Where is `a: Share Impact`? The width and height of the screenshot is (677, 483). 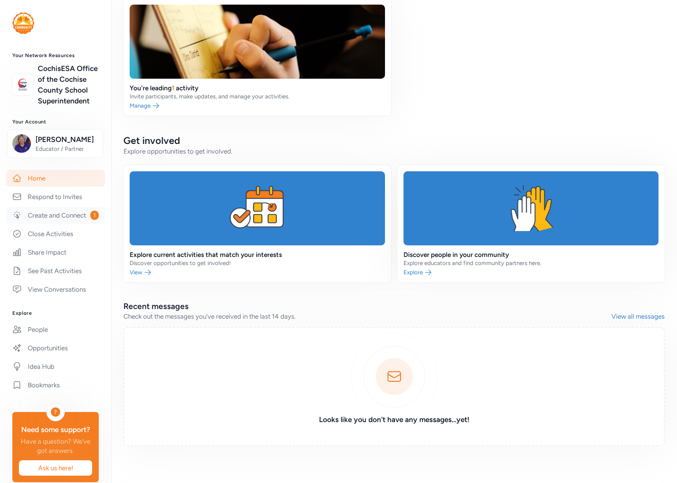 a: Share Impact is located at coordinates (56, 252).